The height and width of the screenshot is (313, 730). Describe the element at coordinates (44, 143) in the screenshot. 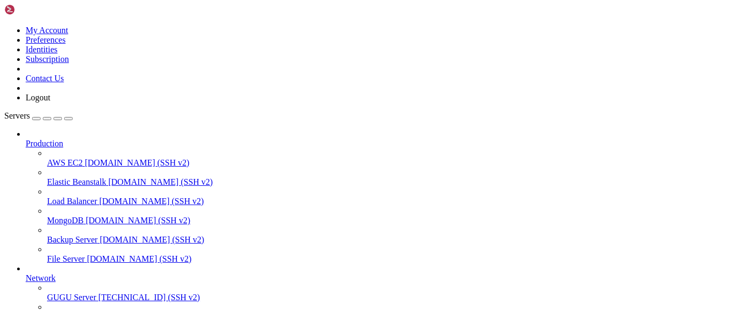

I see `span: Production` at that location.